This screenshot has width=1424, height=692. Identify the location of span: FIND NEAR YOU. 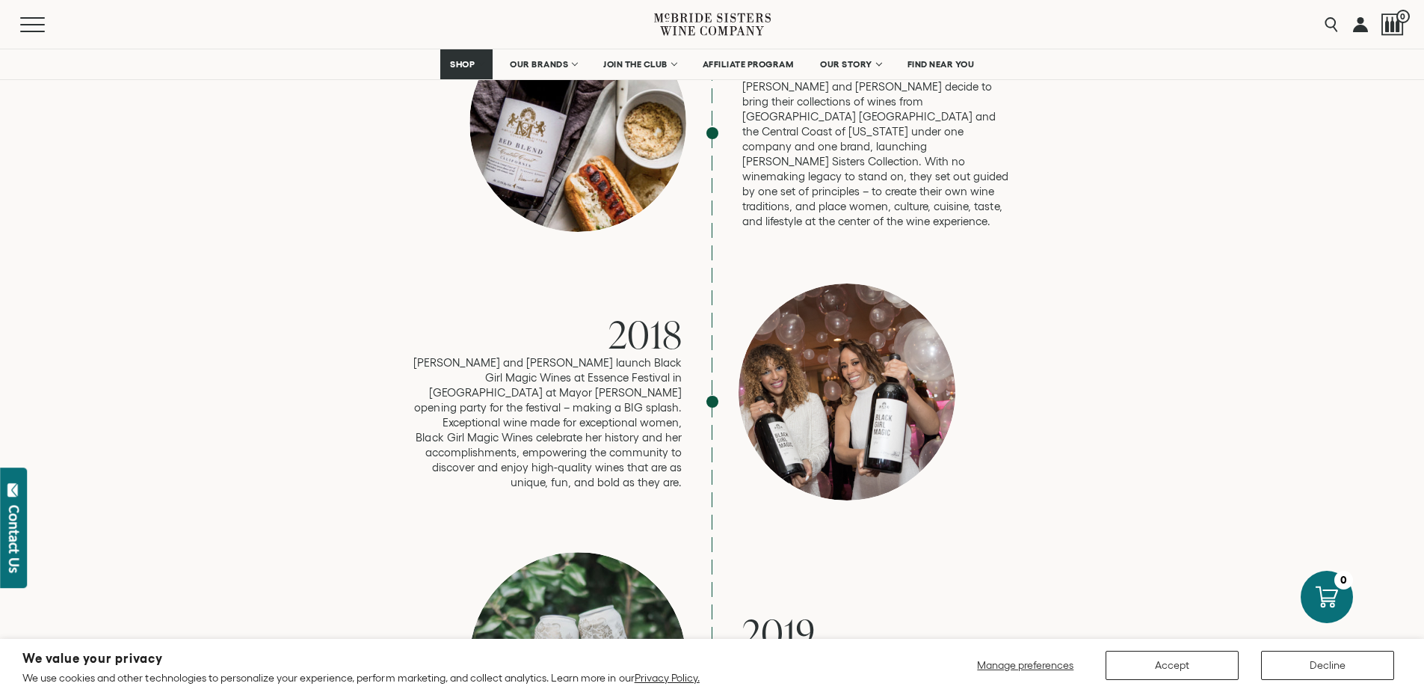
(941, 64).